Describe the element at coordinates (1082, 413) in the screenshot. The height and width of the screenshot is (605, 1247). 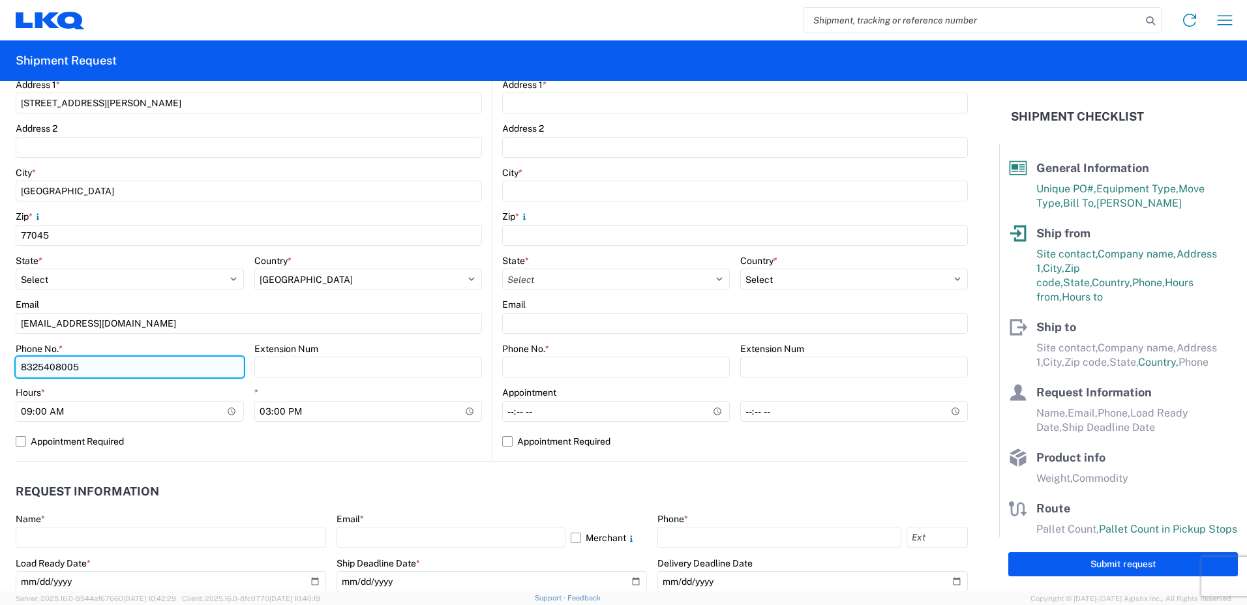
I see `span: Email,` at that location.